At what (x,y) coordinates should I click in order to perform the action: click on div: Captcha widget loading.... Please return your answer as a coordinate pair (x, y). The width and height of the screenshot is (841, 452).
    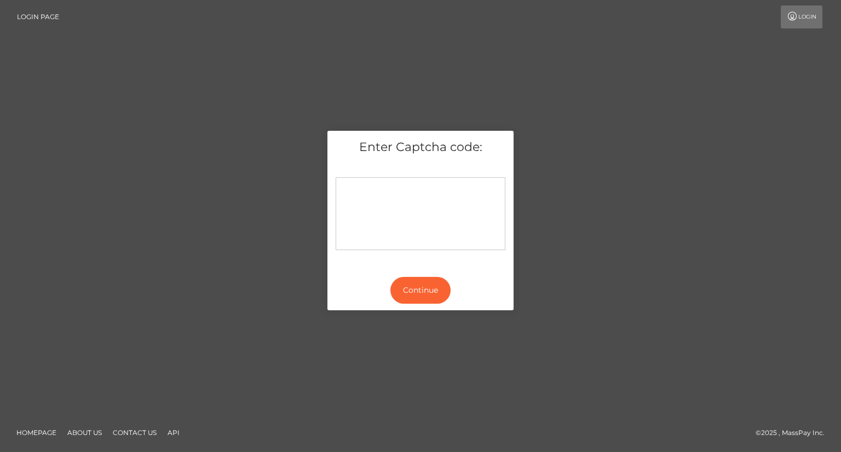
    Looking at the image, I should click on (421, 214).